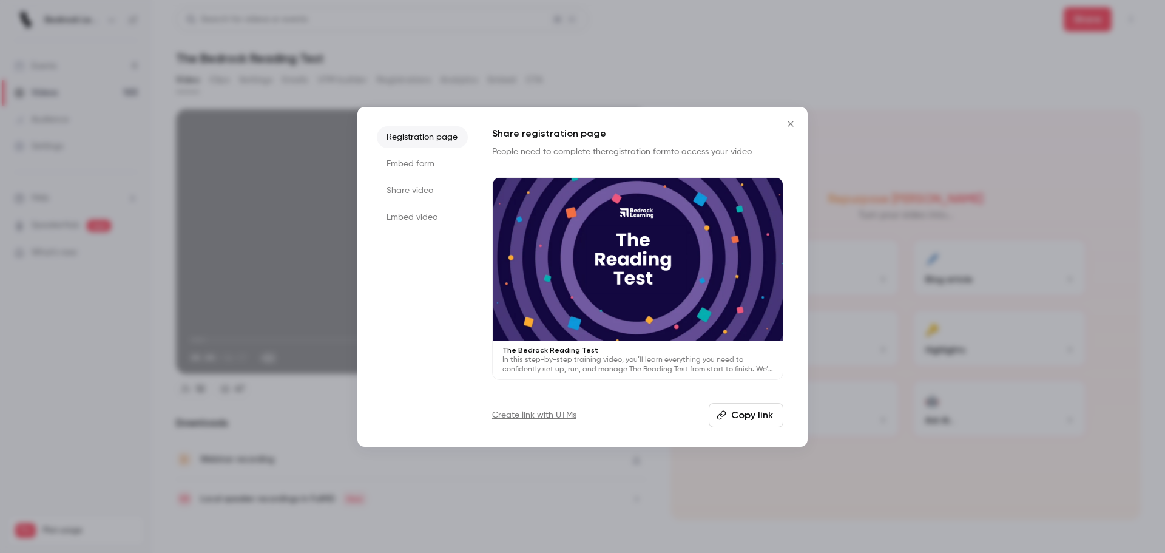 Image resolution: width=1165 pixels, height=553 pixels. What do you see at coordinates (534, 415) in the screenshot?
I see `a: Create link with UTMs` at bounding box center [534, 415].